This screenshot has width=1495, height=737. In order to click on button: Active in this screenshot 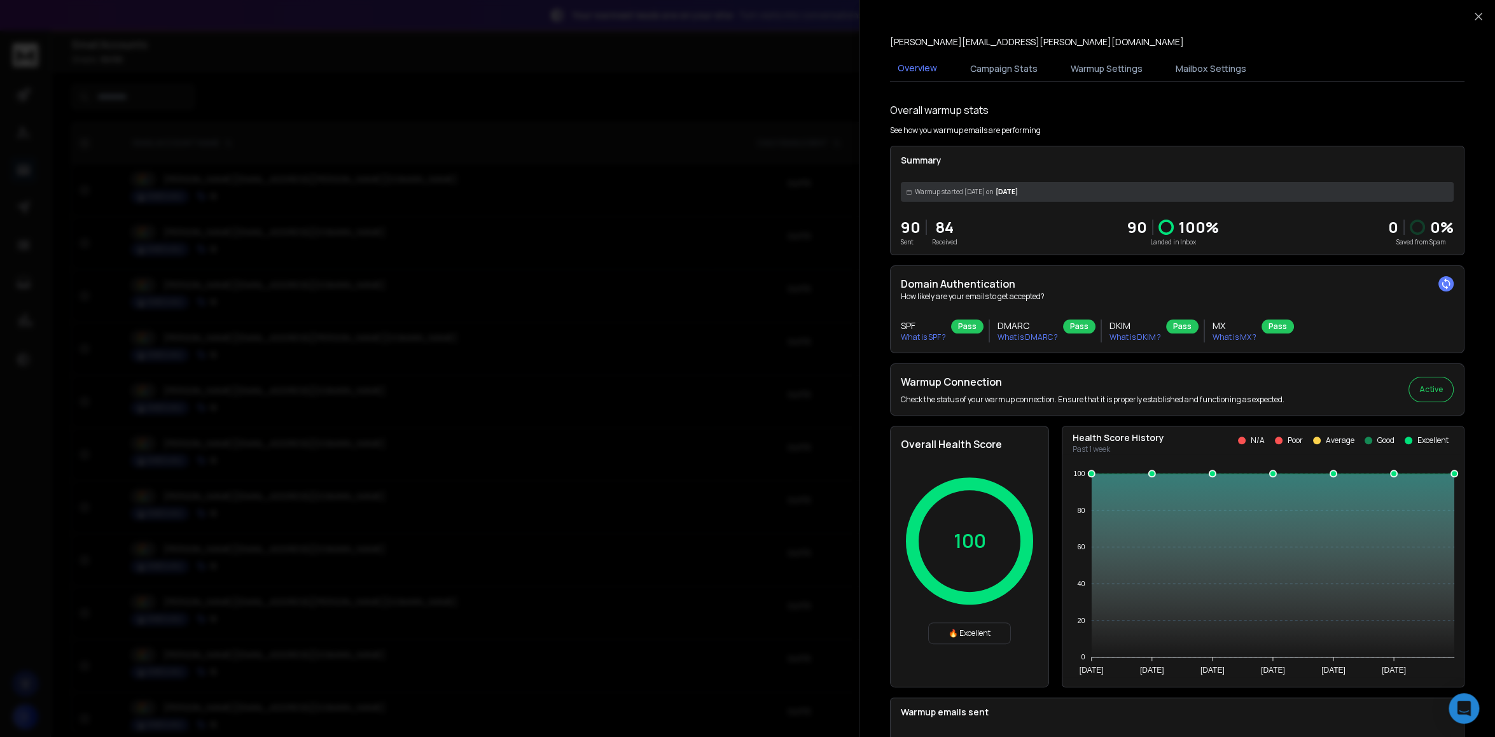, I will do `click(1431, 389)`.